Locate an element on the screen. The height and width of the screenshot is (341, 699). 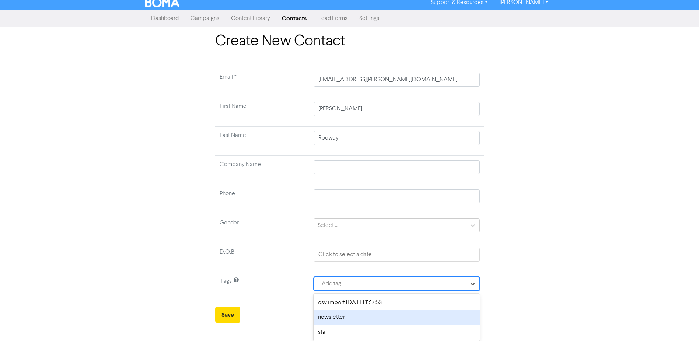
div: Select ... is located at coordinates (328, 225).